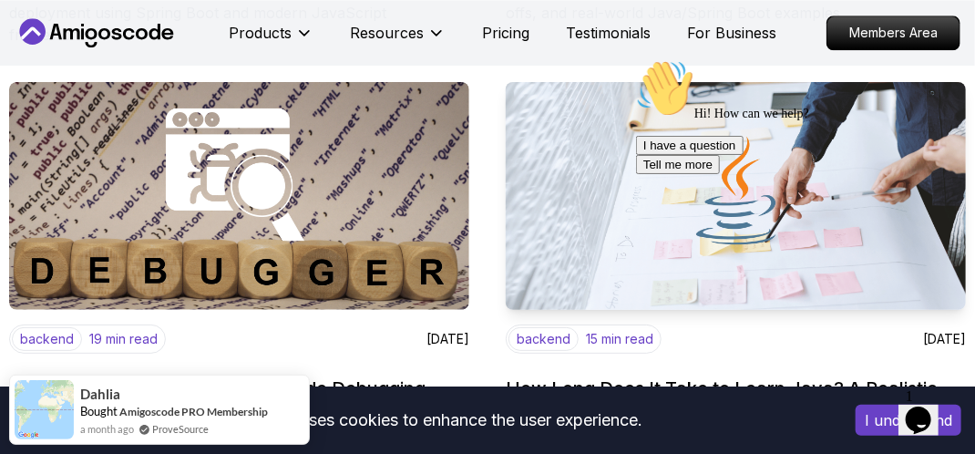  Describe the element at coordinates (171, 65) in the screenshot. I see `div: 👋Hi! How can we help?I have a questionTell me more` at that location.